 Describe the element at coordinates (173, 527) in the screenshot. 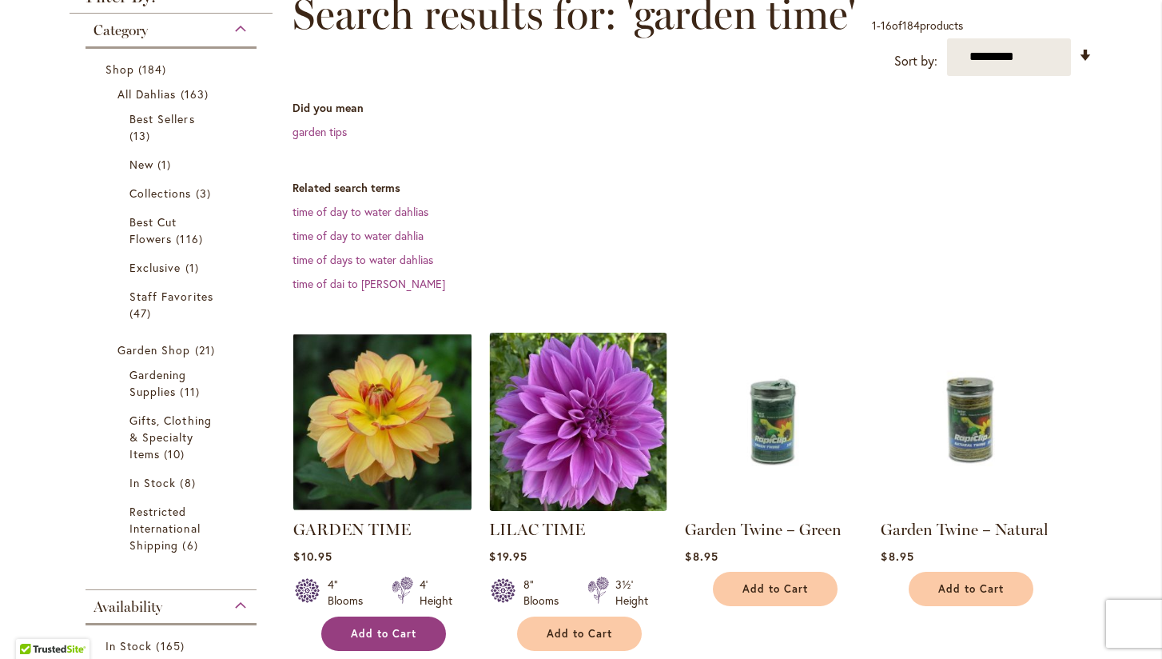

I see `a: Restricted International Shipping` at that location.